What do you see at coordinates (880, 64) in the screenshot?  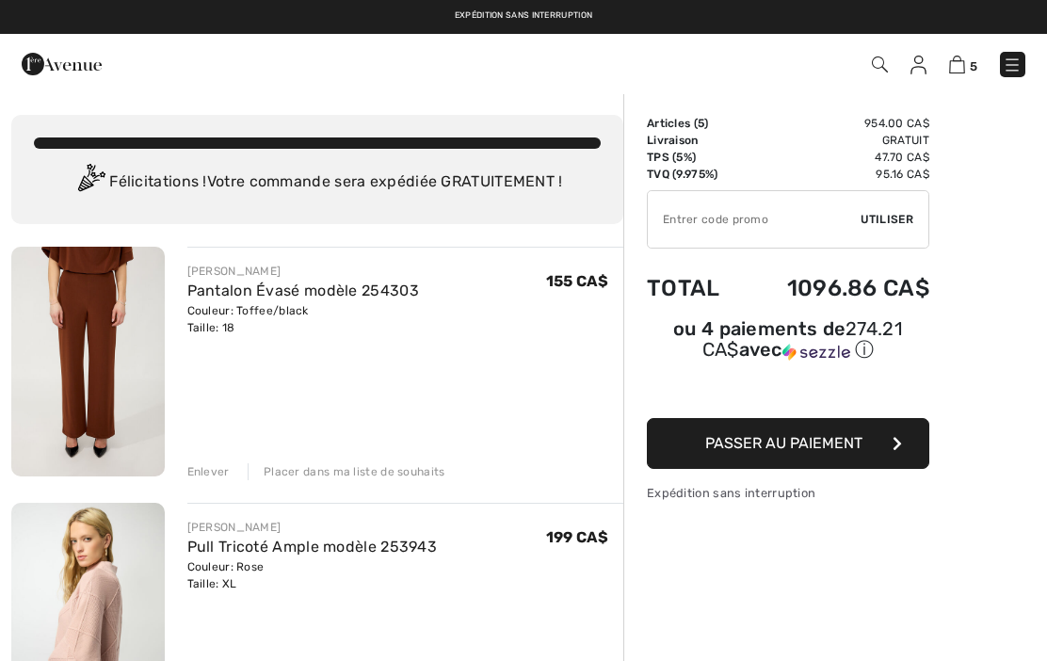 I see `img: Recherche` at bounding box center [880, 64].